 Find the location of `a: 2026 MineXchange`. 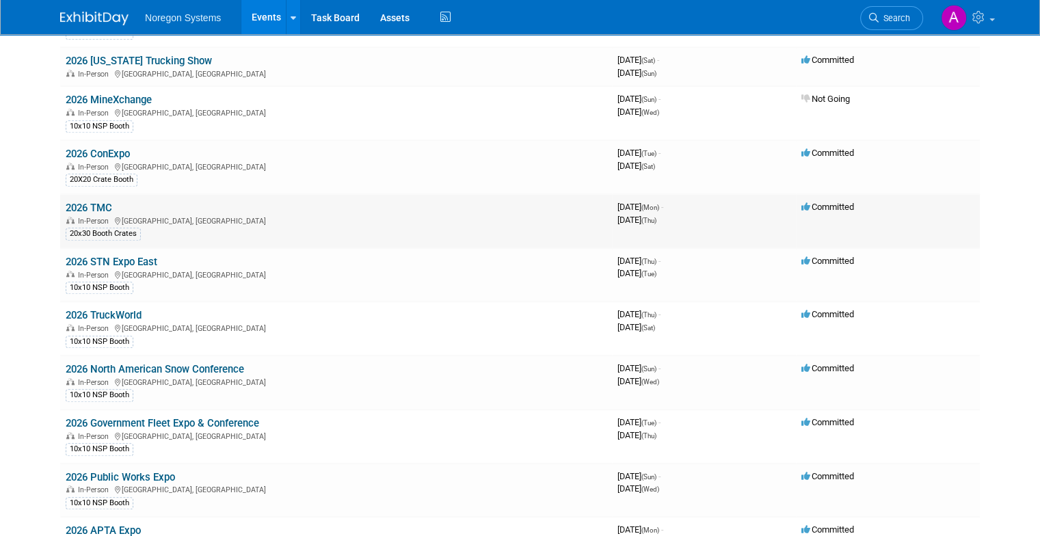

a: 2026 MineXchange is located at coordinates (109, 100).